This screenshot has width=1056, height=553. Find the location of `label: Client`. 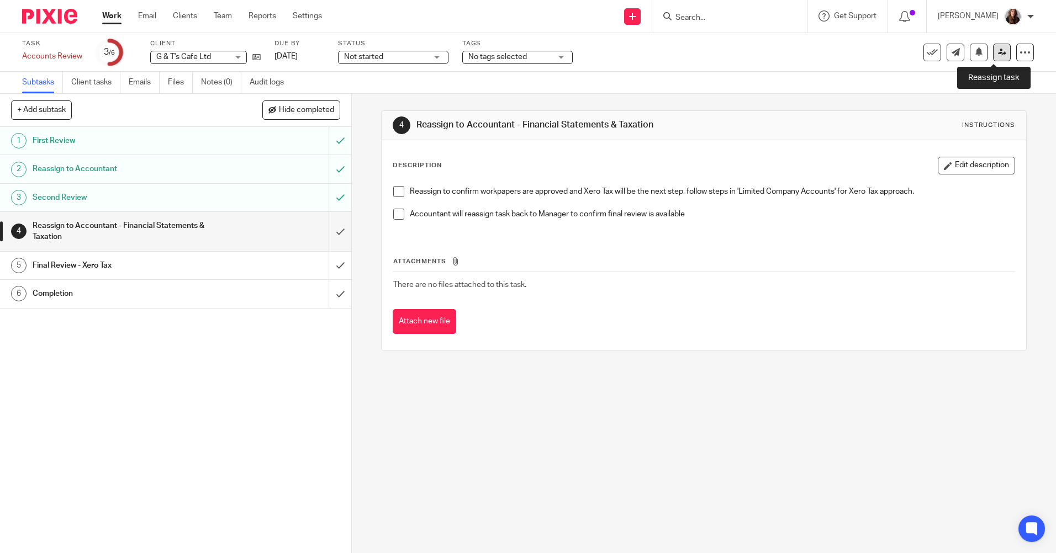

label: Client is located at coordinates (205, 44).